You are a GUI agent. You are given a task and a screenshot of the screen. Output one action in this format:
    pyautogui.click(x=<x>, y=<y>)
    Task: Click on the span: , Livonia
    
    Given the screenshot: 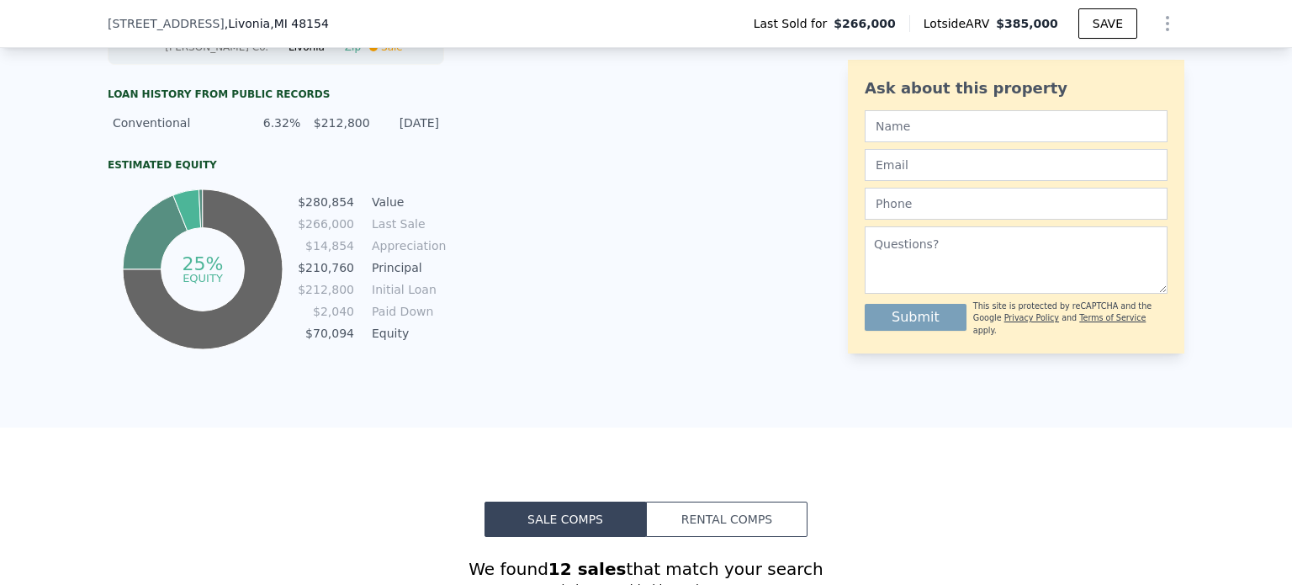 What is the action you would take?
    pyautogui.click(x=277, y=24)
    